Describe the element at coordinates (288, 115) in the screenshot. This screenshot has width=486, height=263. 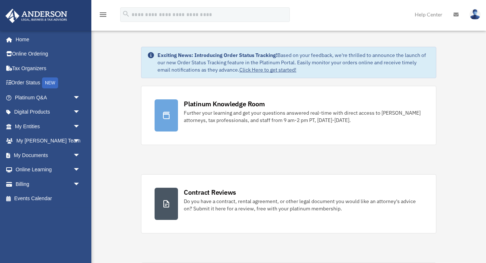
I see `a: Platinum Knowledge Room Further your learning and get your questions answered real-time with dire...` at that location.